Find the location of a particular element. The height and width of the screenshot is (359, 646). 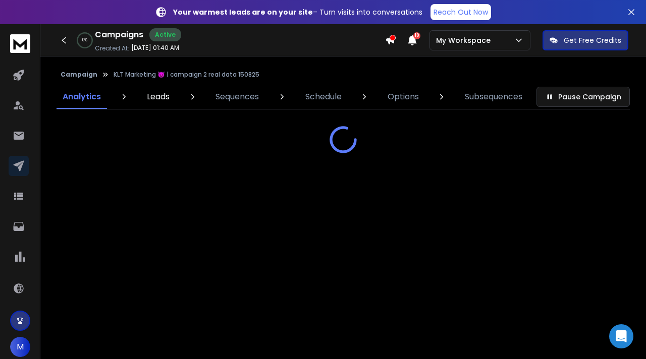

button: Pause Campaign is located at coordinates (583, 97).